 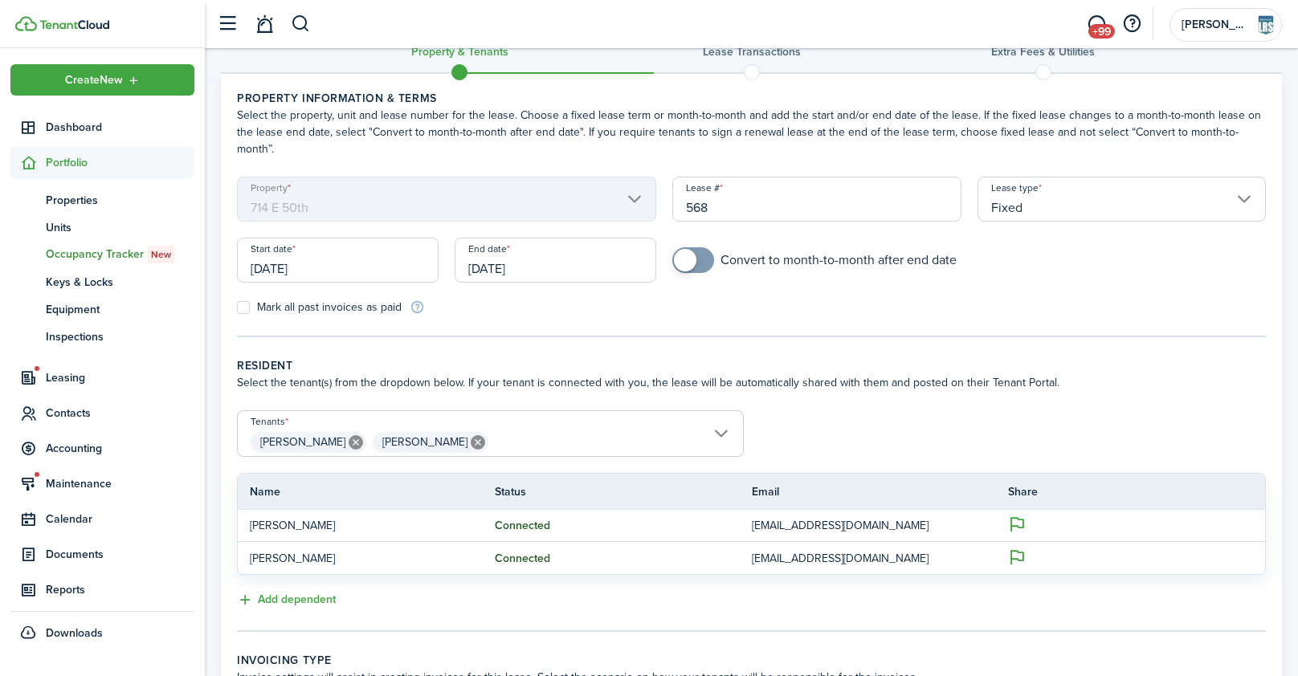 What do you see at coordinates (751, 365) in the screenshot?
I see `wizard-step-header-title: Resident` at bounding box center [751, 365].